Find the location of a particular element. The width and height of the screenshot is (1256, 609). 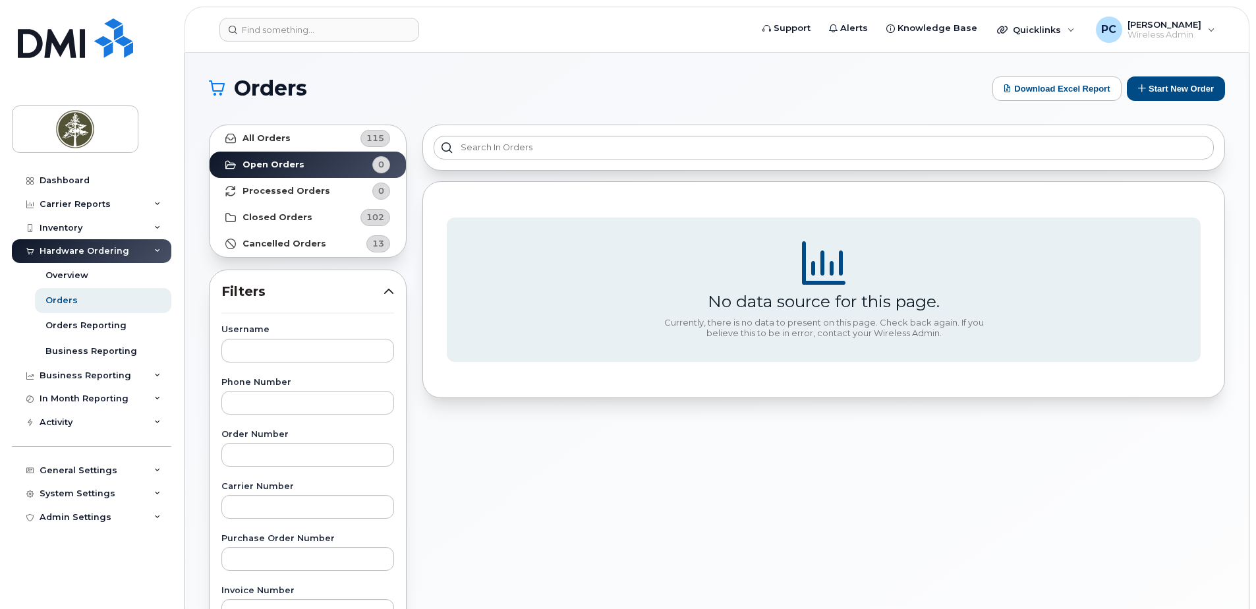

a: Closed Orders102 is located at coordinates (308, 217).